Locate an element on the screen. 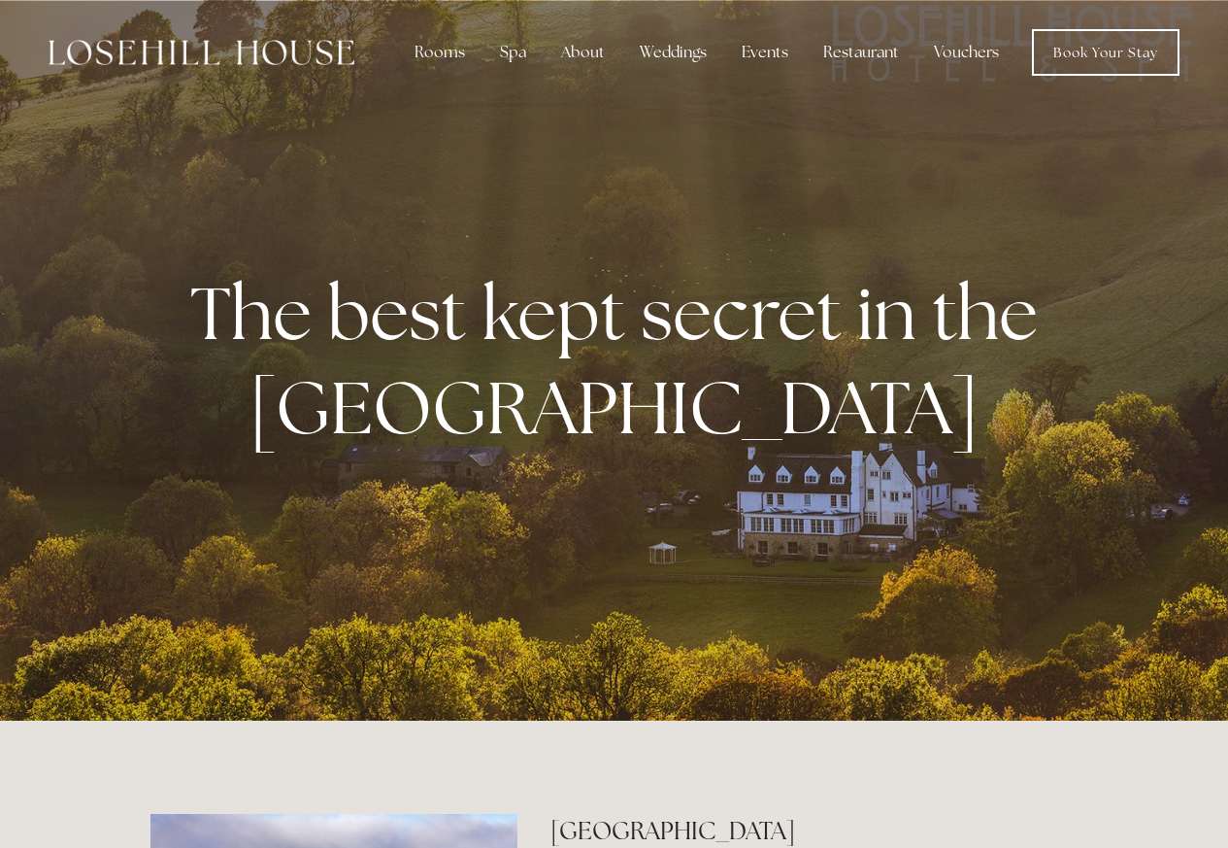  div: Weddings is located at coordinates (673, 52).